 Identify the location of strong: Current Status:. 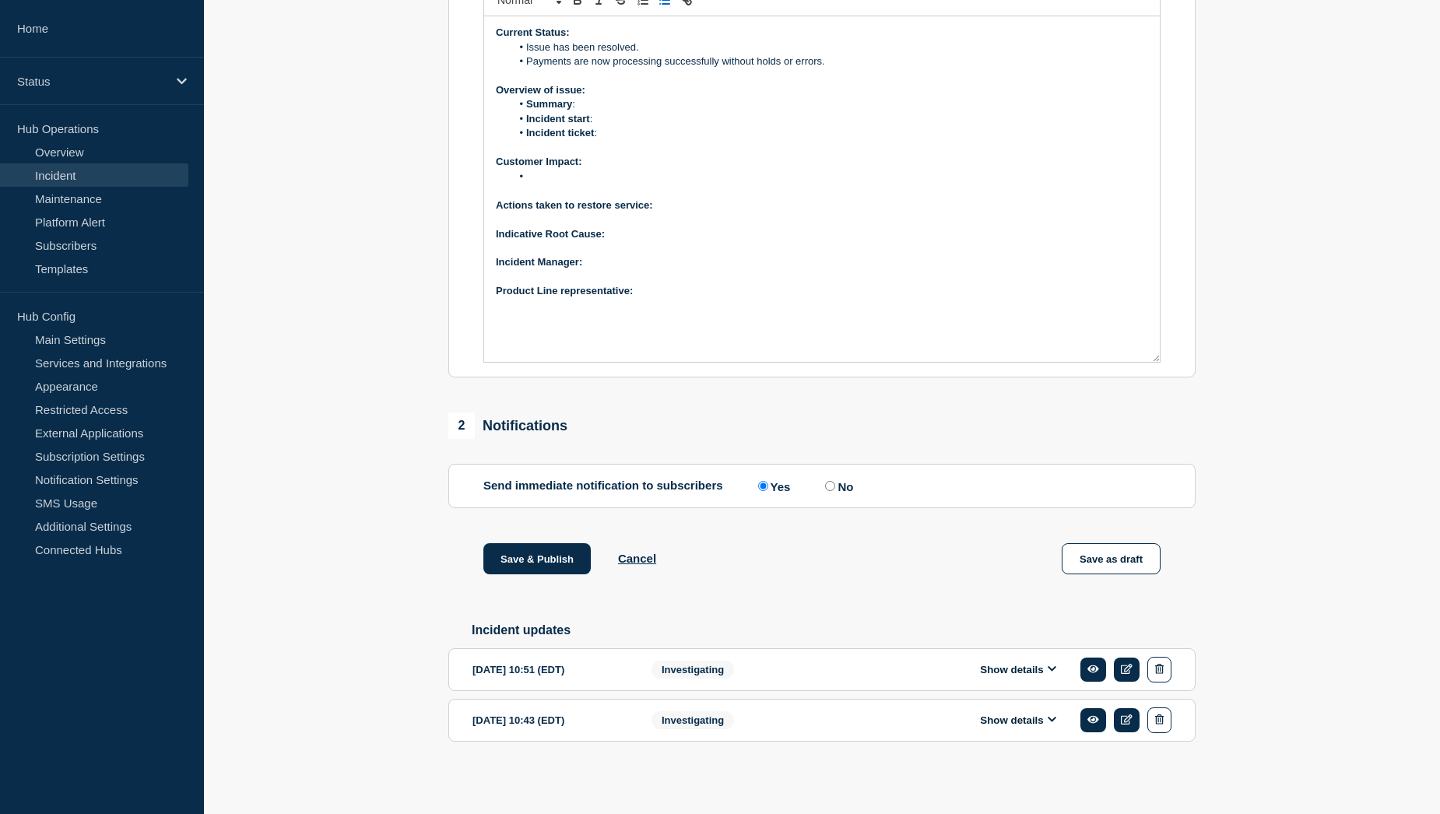
(533, 32).